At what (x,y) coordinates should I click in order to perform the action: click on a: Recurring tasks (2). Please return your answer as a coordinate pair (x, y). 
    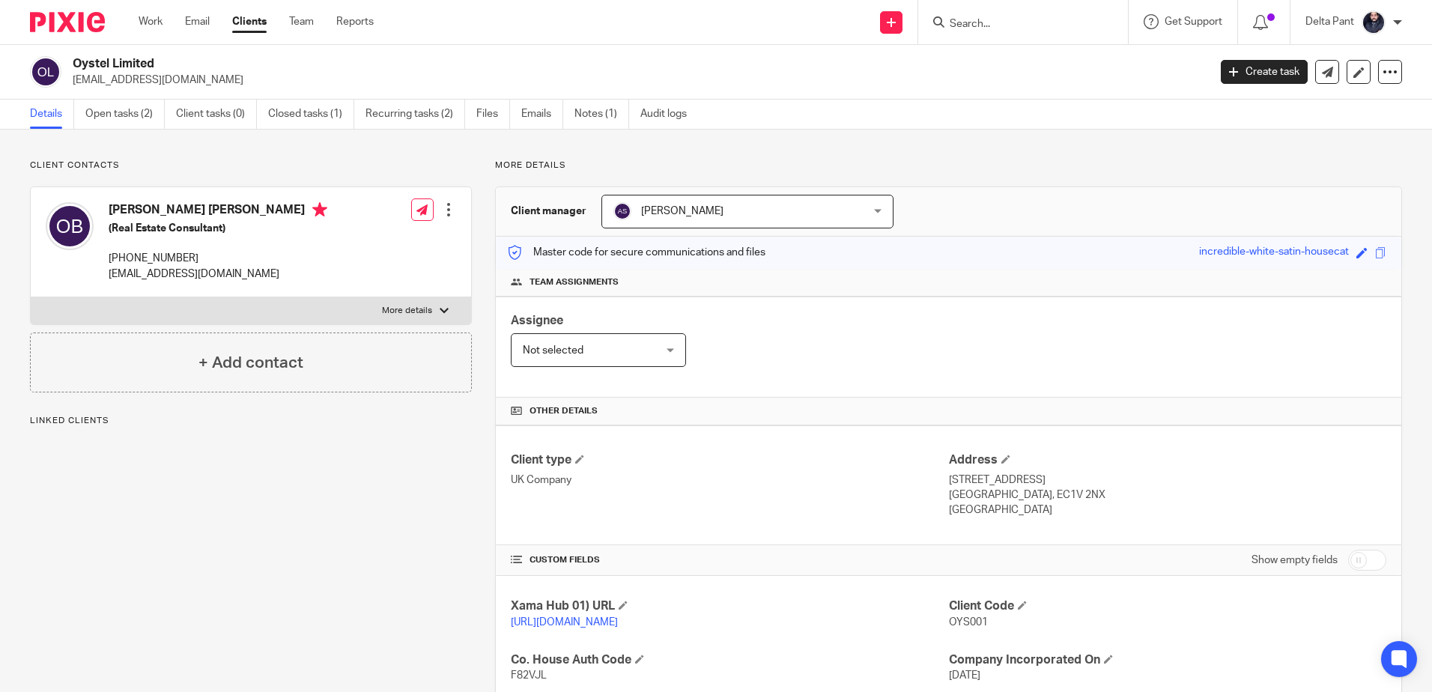
    Looking at the image, I should click on (415, 114).